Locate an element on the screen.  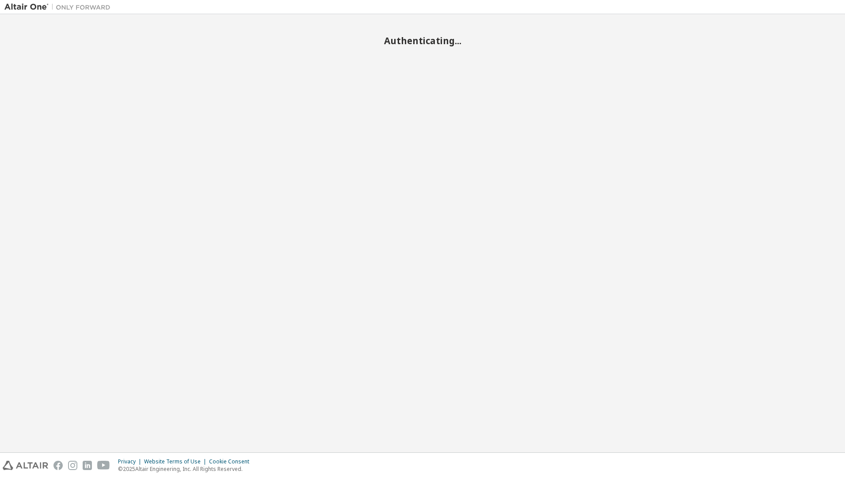
div: Cookie Consent is located at coordinates (232, 462).